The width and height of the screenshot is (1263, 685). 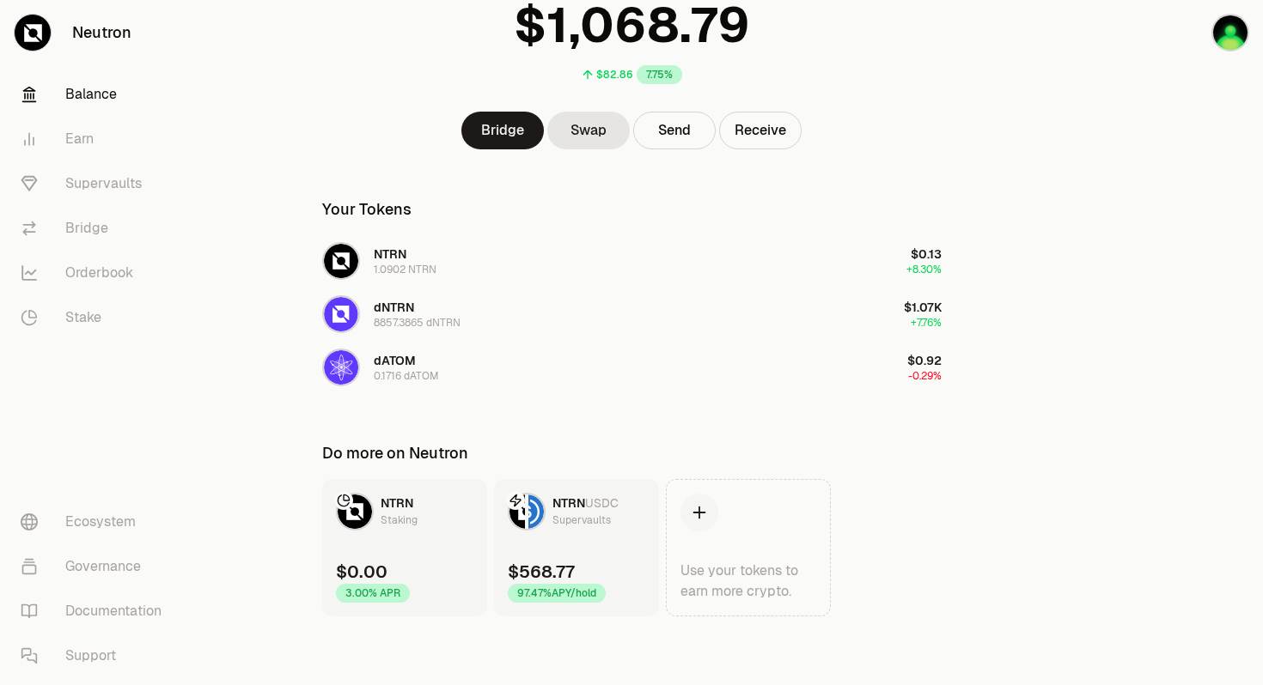 I want to click on img: dATOM Logo, so click(x=341, y=368).